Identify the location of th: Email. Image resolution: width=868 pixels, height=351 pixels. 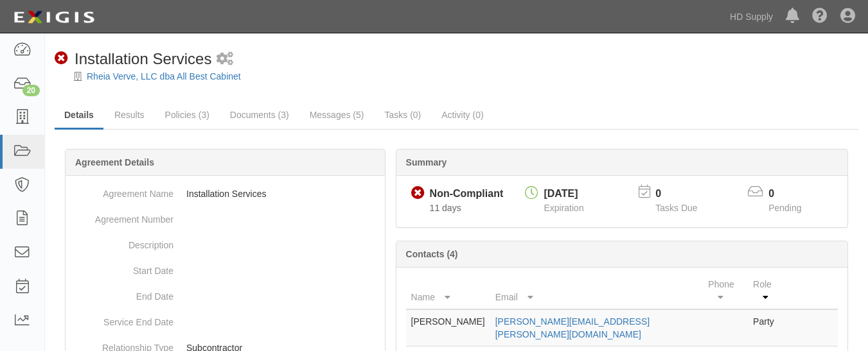
(597, 291).